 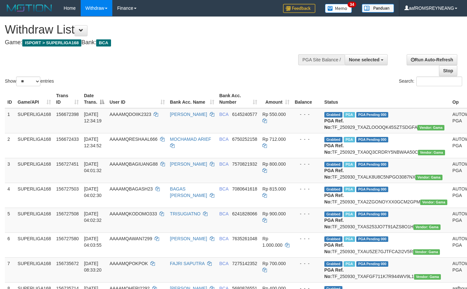 What do you see at coordinates (307, 99) in the screenshot?
I see `th: Balance` at bounding box center [307, 99].